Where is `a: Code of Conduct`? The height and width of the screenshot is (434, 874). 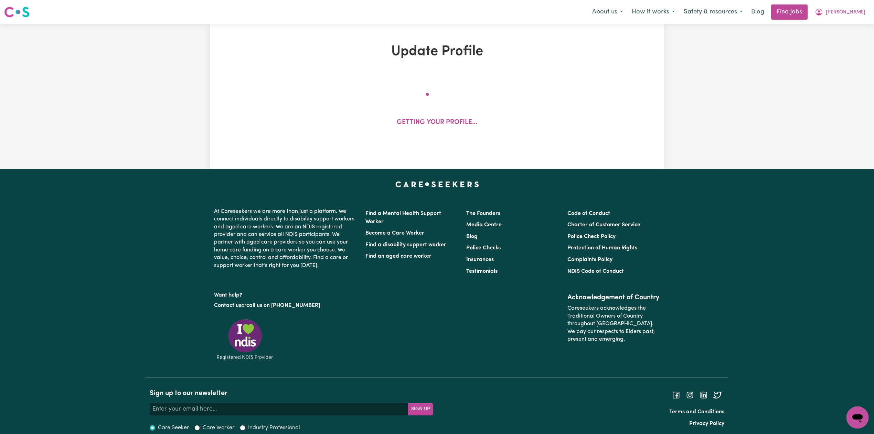
a: Code of Conduct is located at coordinates (589, 213).